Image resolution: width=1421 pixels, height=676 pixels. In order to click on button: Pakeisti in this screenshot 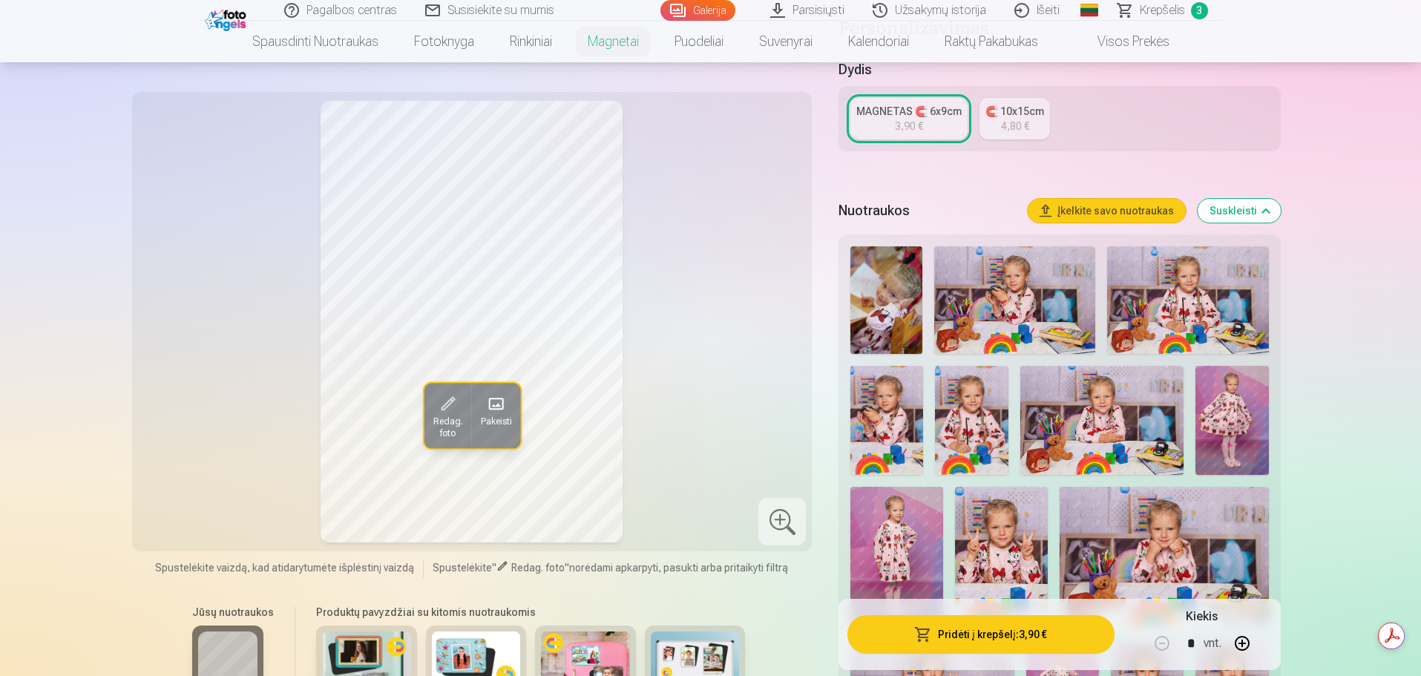, I will do `click(496, 416)`.